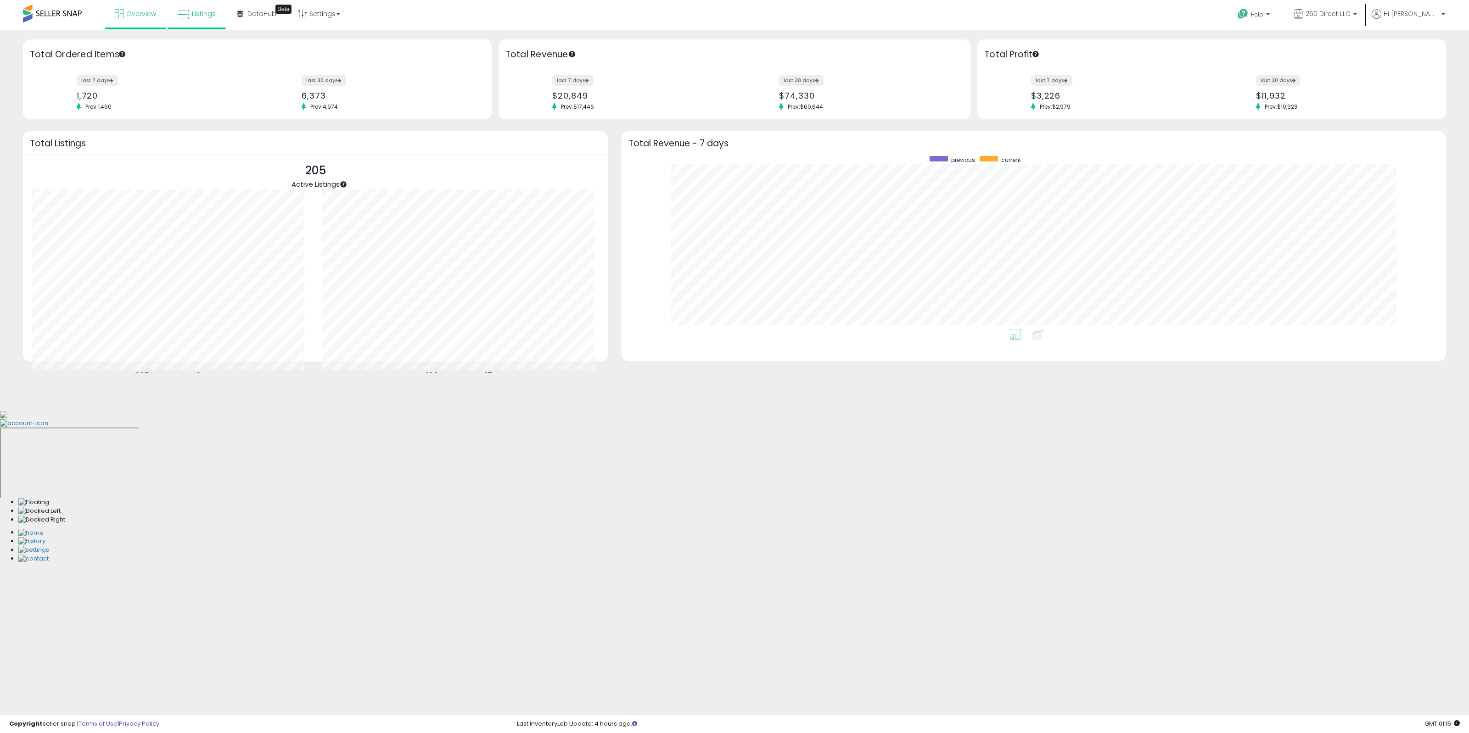  I want to click on span: DataHub, so click(262, 14).